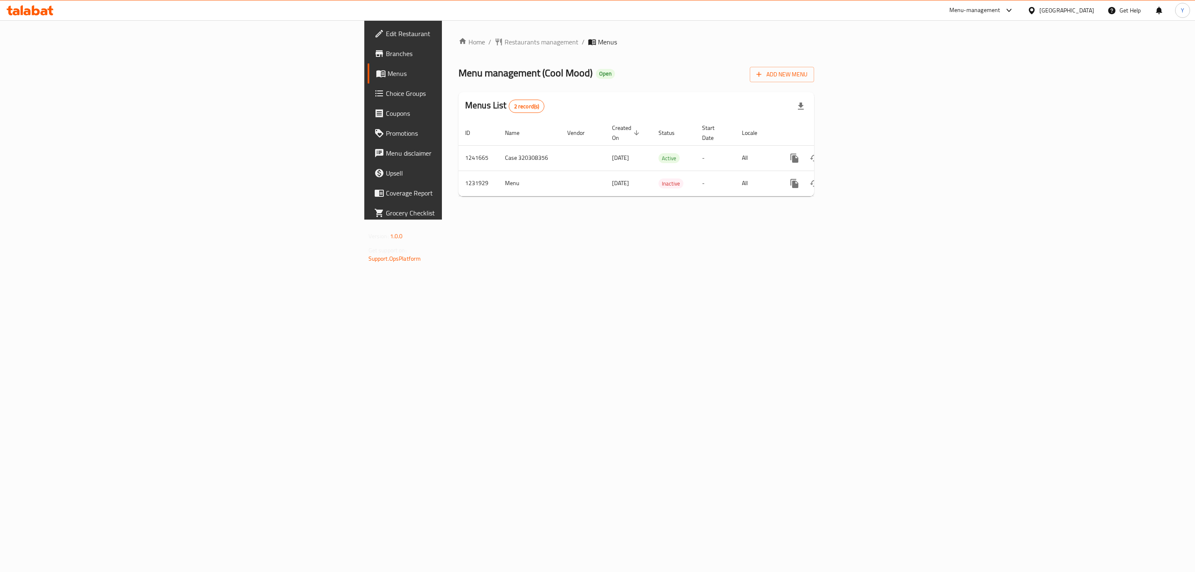 Image resolution: width=1195 pixels, height=572 pixels. What do you see at coordinates (975, 10) in the screenshot?
I see `div: Menu-management` at bounding box center [975, 10].